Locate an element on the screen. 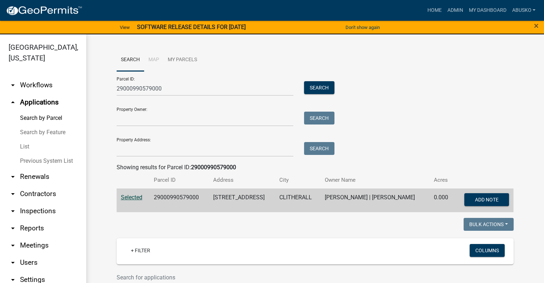 This screenshot has height=283, width=544. i: arrow_drop_up is located at coordinates (13, 102).